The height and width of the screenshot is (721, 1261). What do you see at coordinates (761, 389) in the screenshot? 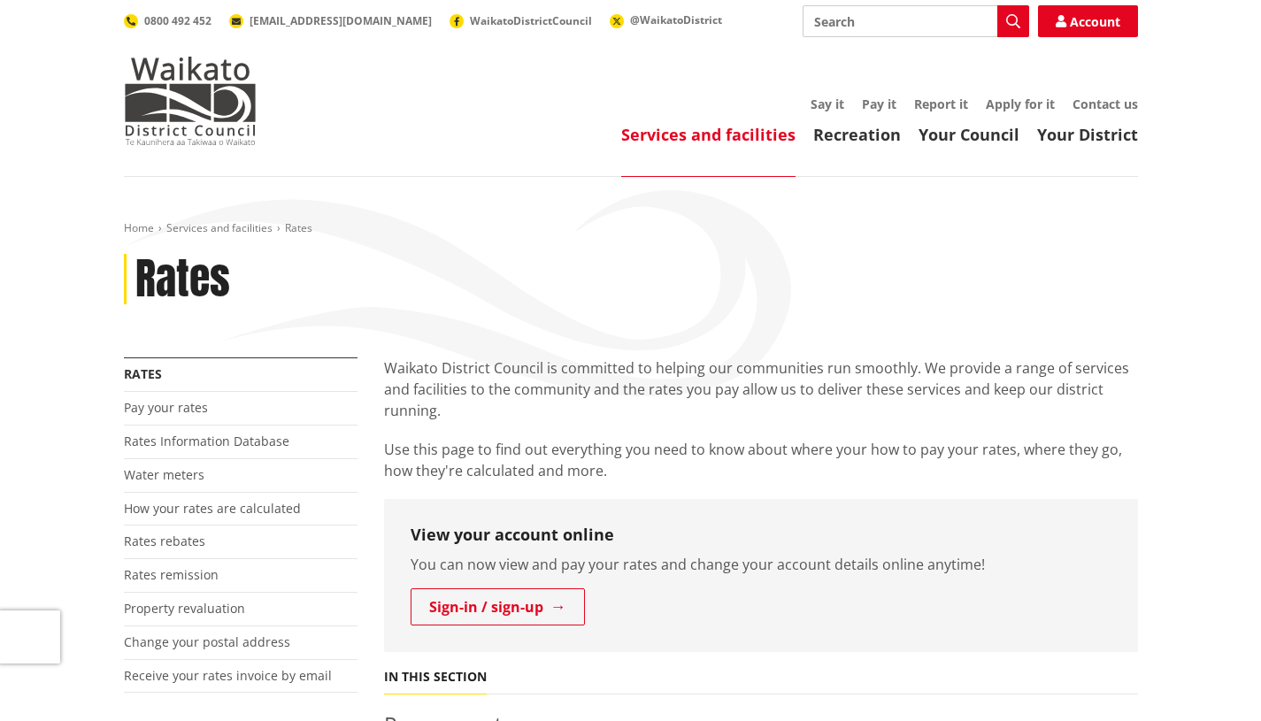
I see `p: Waikato District Council is committed to helping our communities run smoothly. We provide a range...` at bounding box center [761, 389].